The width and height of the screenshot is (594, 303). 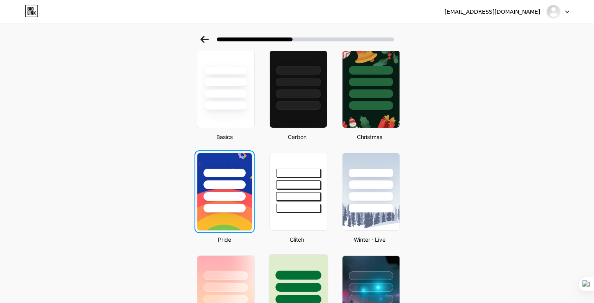 What do you see at coordinates (225, 239) in the screenshot?
I see `div: Pride` at bounding box center [225, 239].